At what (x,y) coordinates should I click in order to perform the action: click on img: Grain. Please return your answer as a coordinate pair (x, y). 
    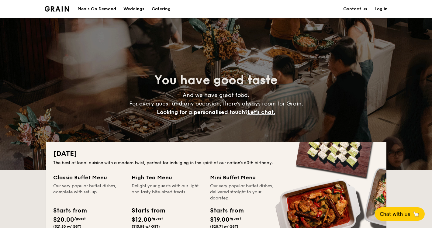
    Looking at the image, I should click on (57, 9).